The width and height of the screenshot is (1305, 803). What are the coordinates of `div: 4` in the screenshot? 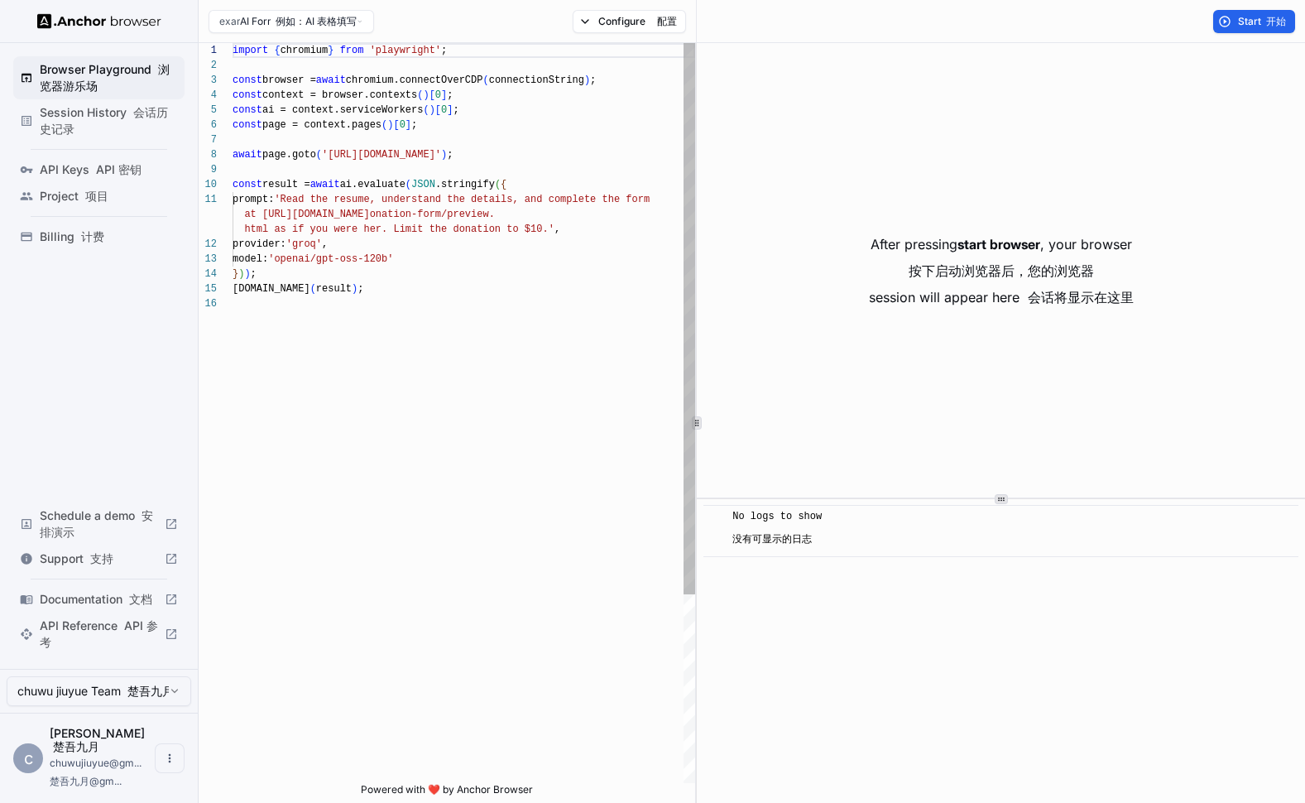 It's located at (208, 95).